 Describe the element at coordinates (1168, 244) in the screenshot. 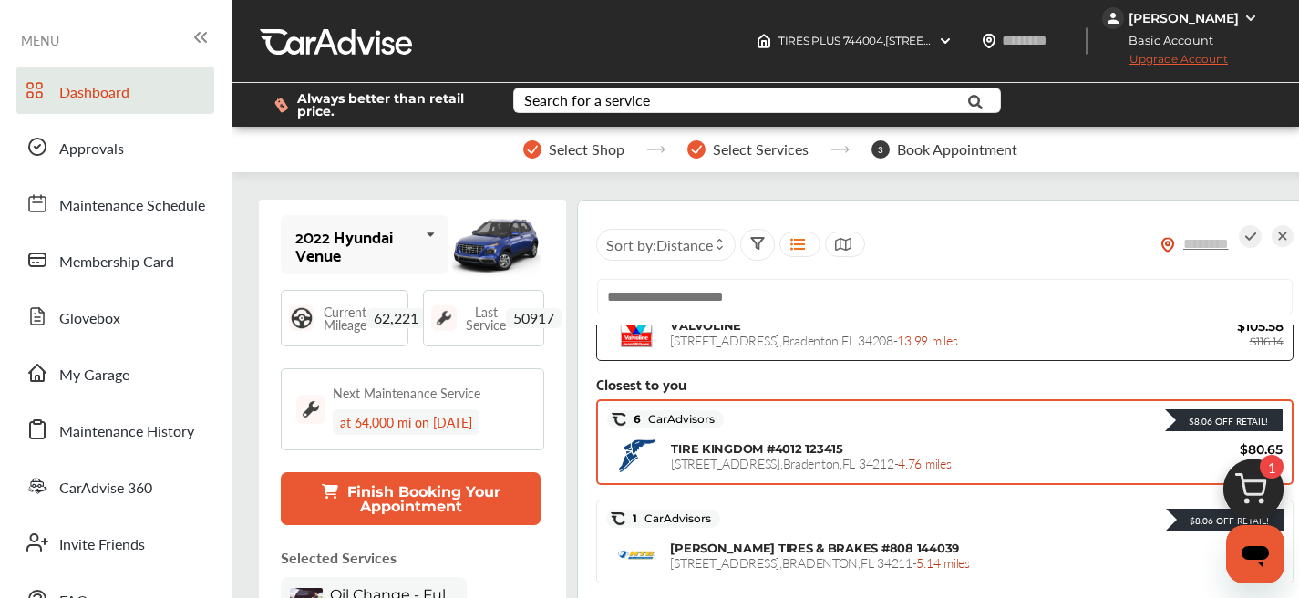

I see `img: location_vector_orange.38f05af8.svg` at that location.